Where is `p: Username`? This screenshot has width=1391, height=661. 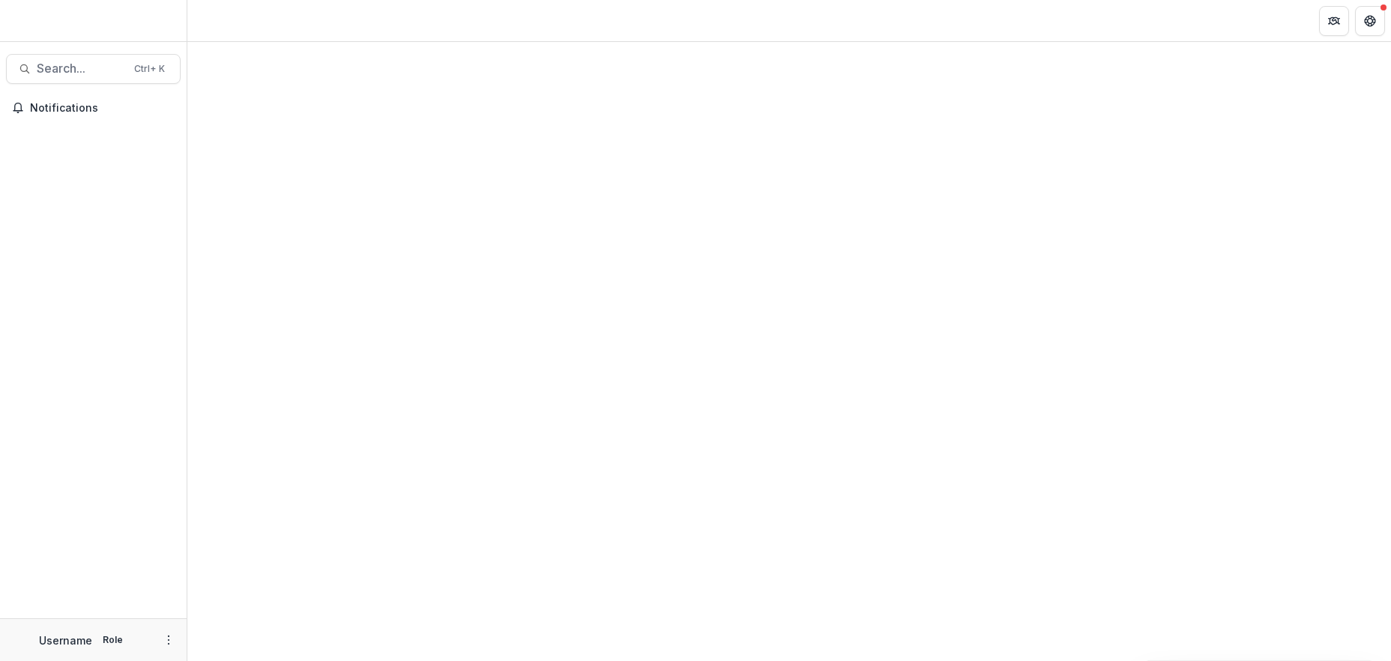
p: Username is located at coordinates (65, 640).